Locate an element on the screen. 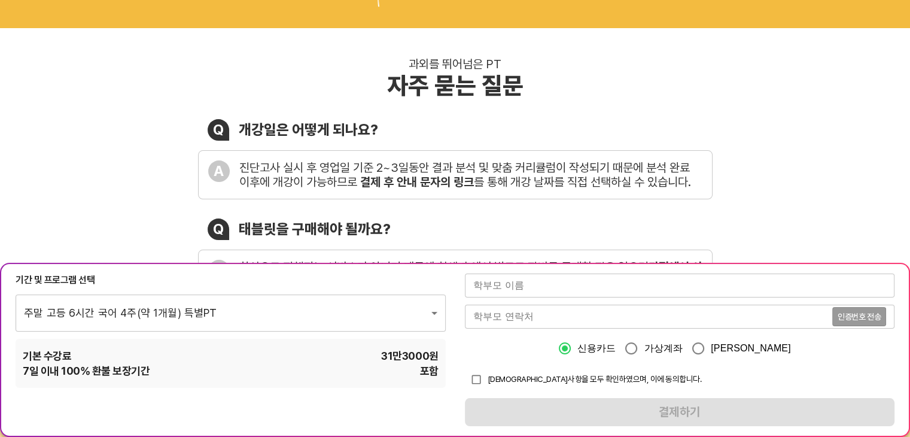  span: 포함 is located at coordinates (429, 370).